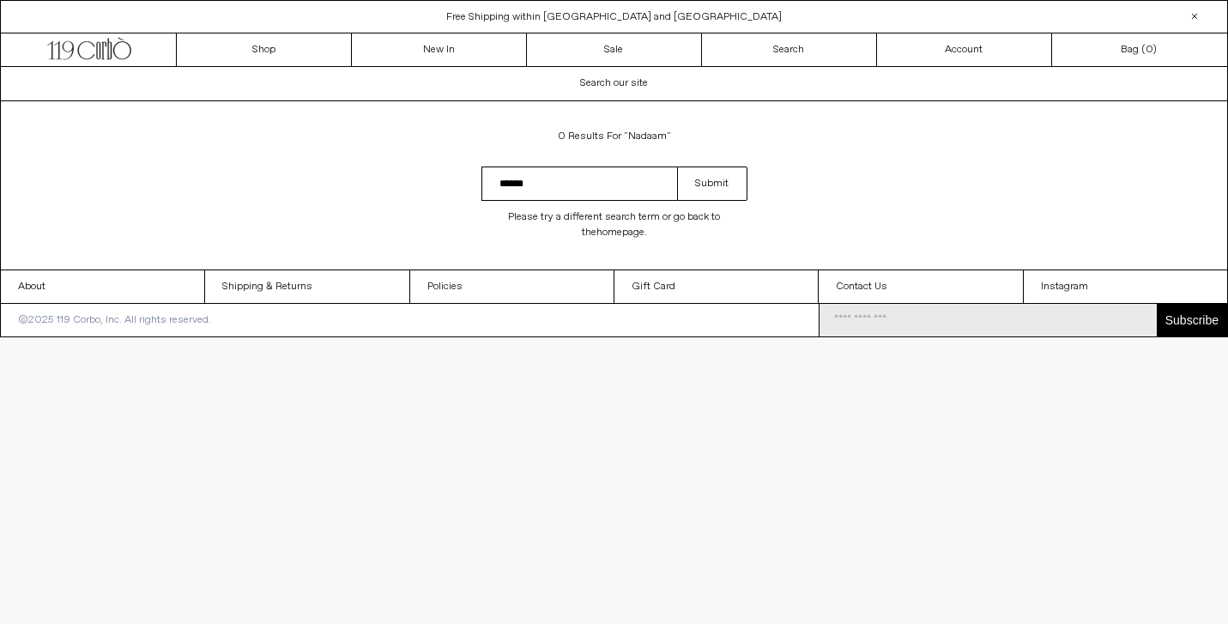 This screenshot has height=624, width=1228. Describe the element at coordinates (614, 83) in the screenshot. I see `span: Search our site` at that location.